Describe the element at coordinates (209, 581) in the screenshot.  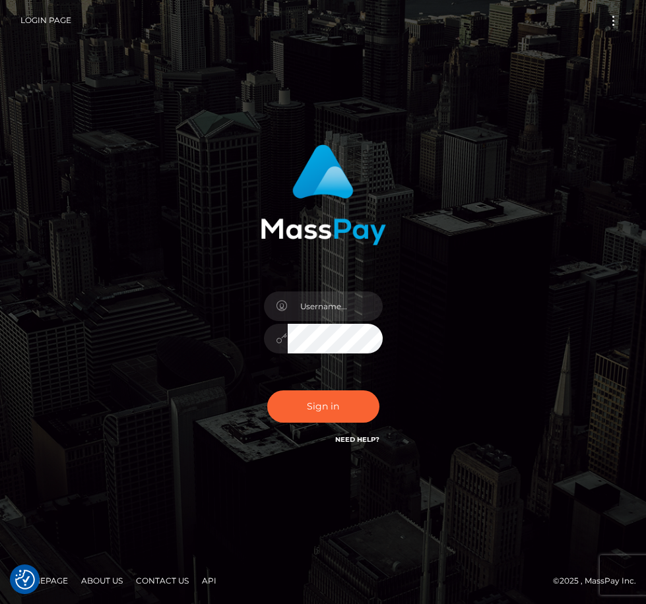
I see `a: API` at that location.